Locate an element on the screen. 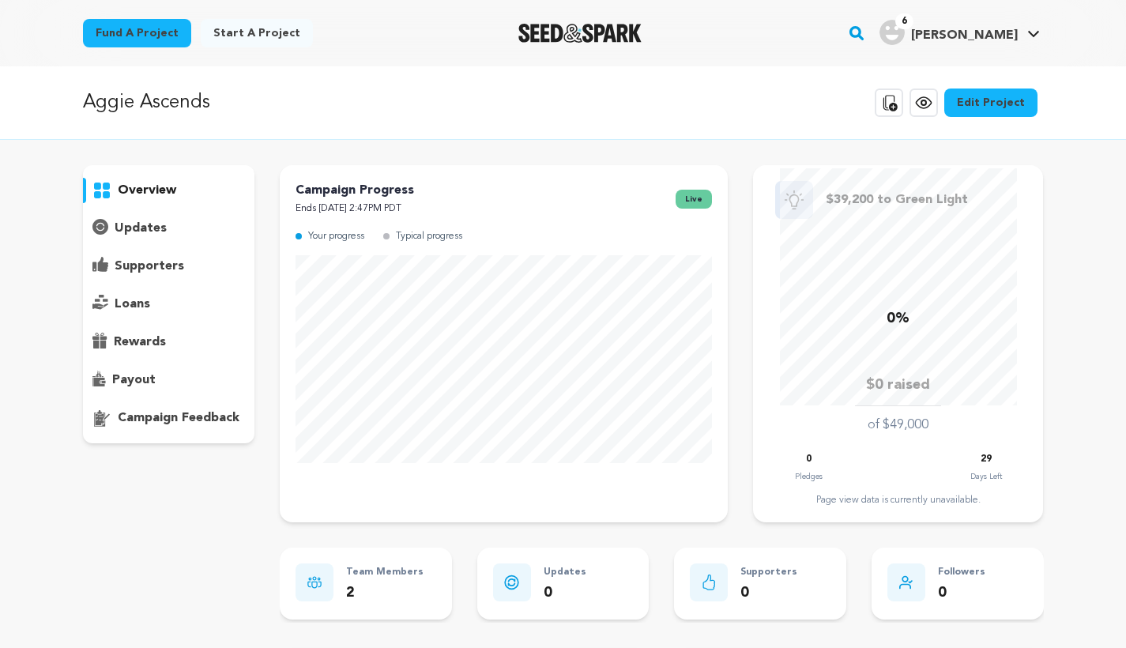  a: Fund a project is located at coordinates (137, 33).